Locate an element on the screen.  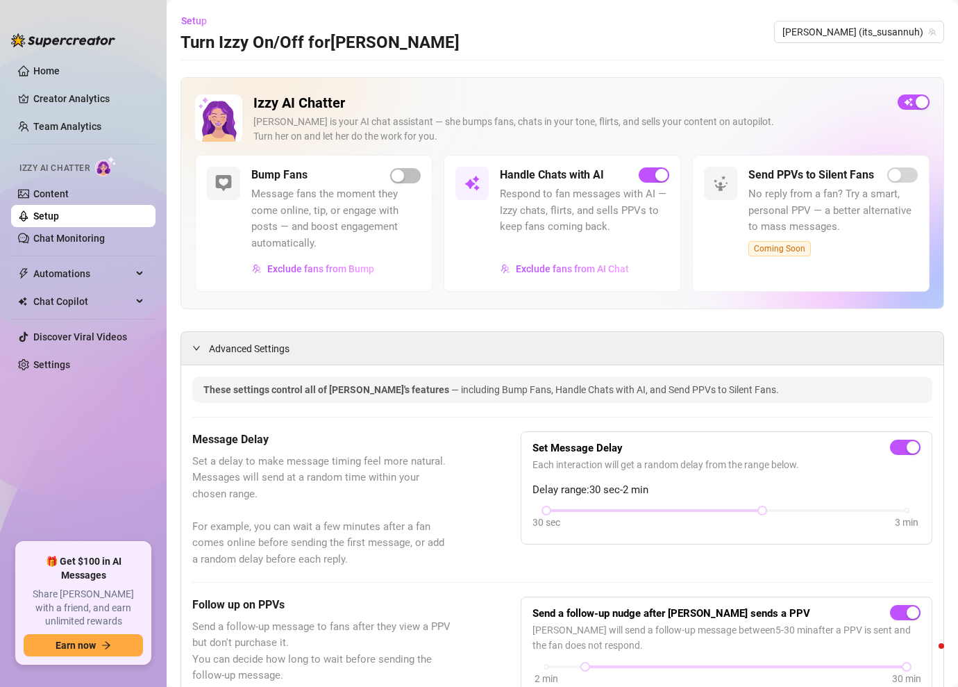
span: Setup is located at coordinates (194, 21).